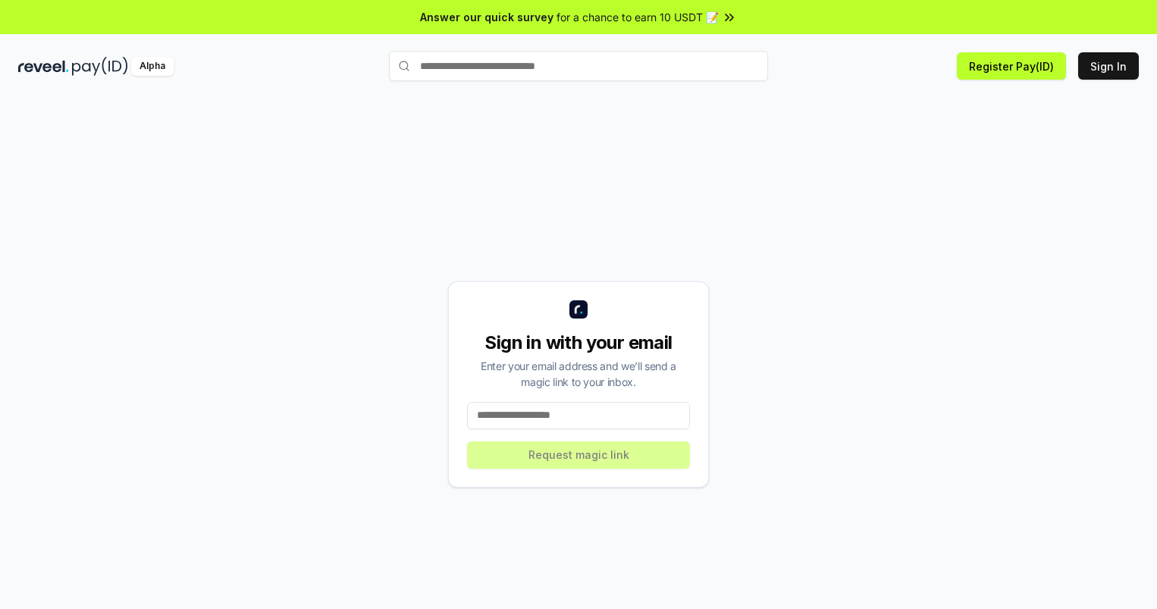  Describe the element at coordinates (578, 343) in the screenshot. I see `div: Sign in with your email` at that location.